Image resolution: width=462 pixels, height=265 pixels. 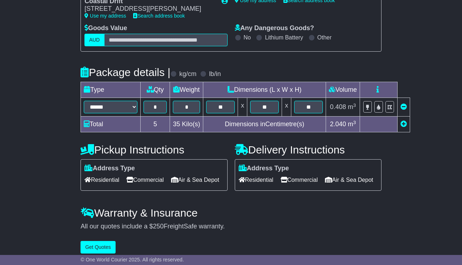 I want to click on td: Weight, so click(x=187, y=90).